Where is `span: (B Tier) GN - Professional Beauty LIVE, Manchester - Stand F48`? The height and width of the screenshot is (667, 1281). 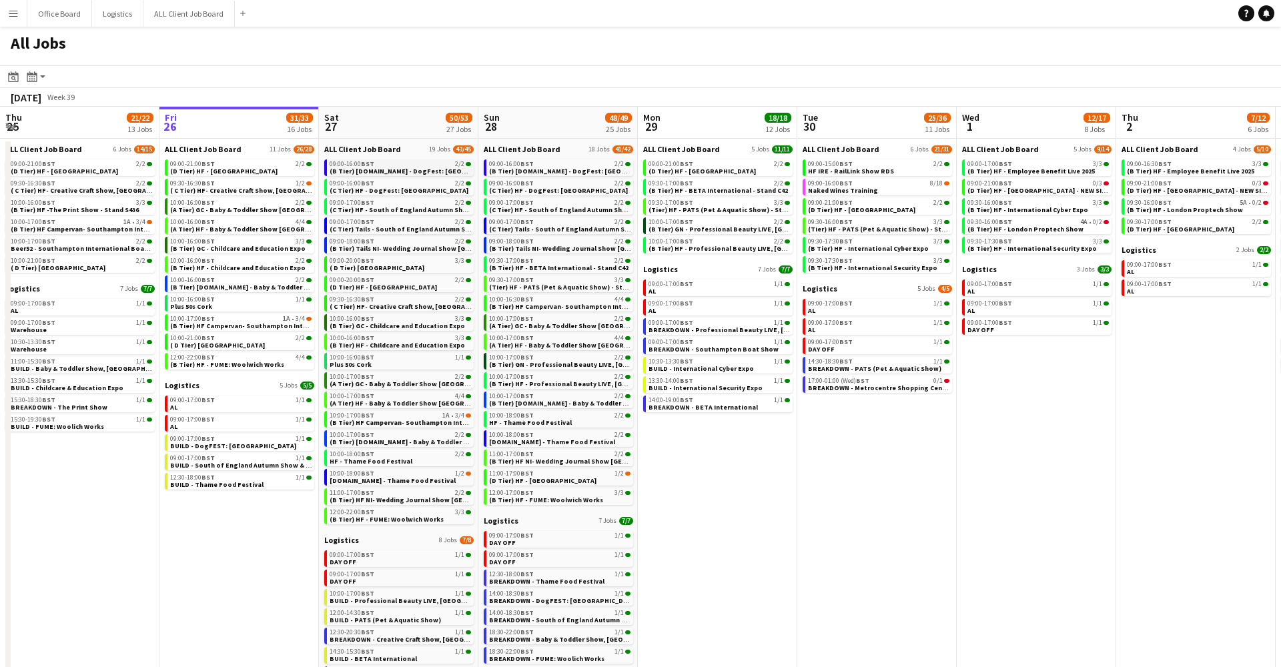 span: (B Tier) GN - Professional Beauty LIVE, Manchester - Stand F48 is located at coordinates (763, 229).